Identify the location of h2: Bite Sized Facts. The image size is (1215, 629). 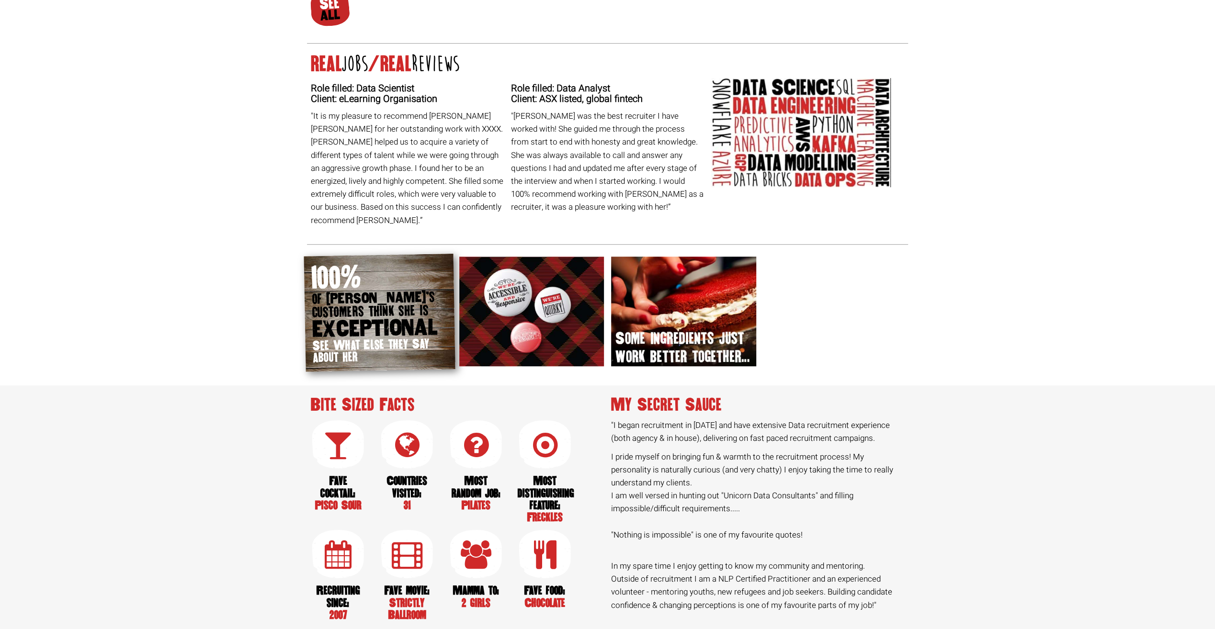
(457, 405).